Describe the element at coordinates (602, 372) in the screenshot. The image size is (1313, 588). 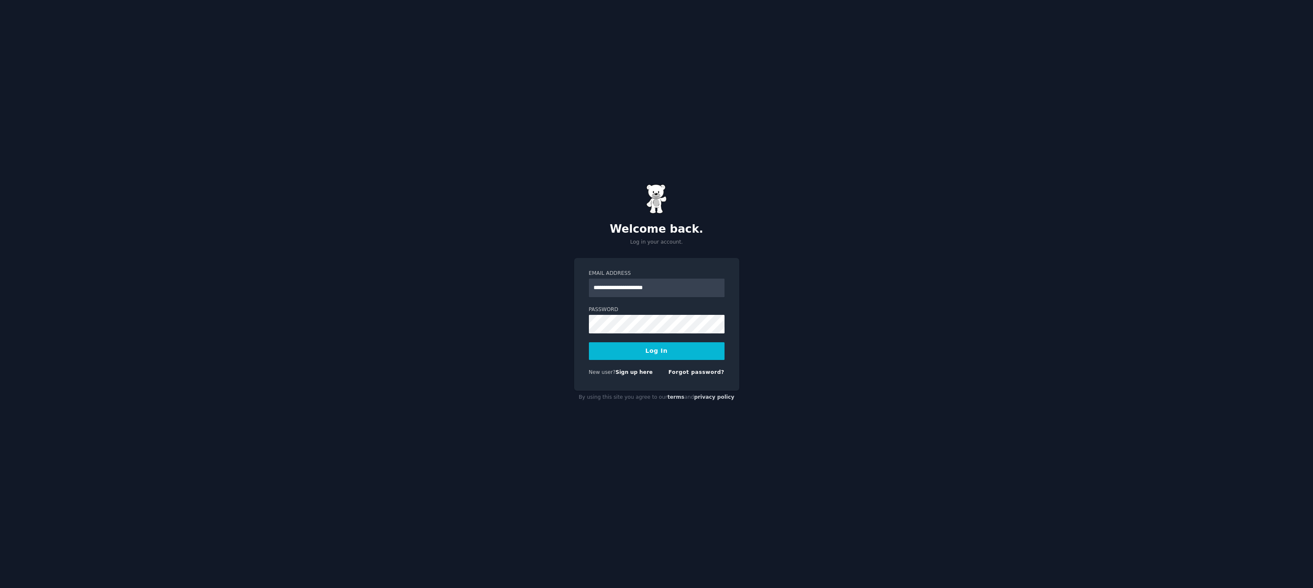
I see `span: New user?` at that location.